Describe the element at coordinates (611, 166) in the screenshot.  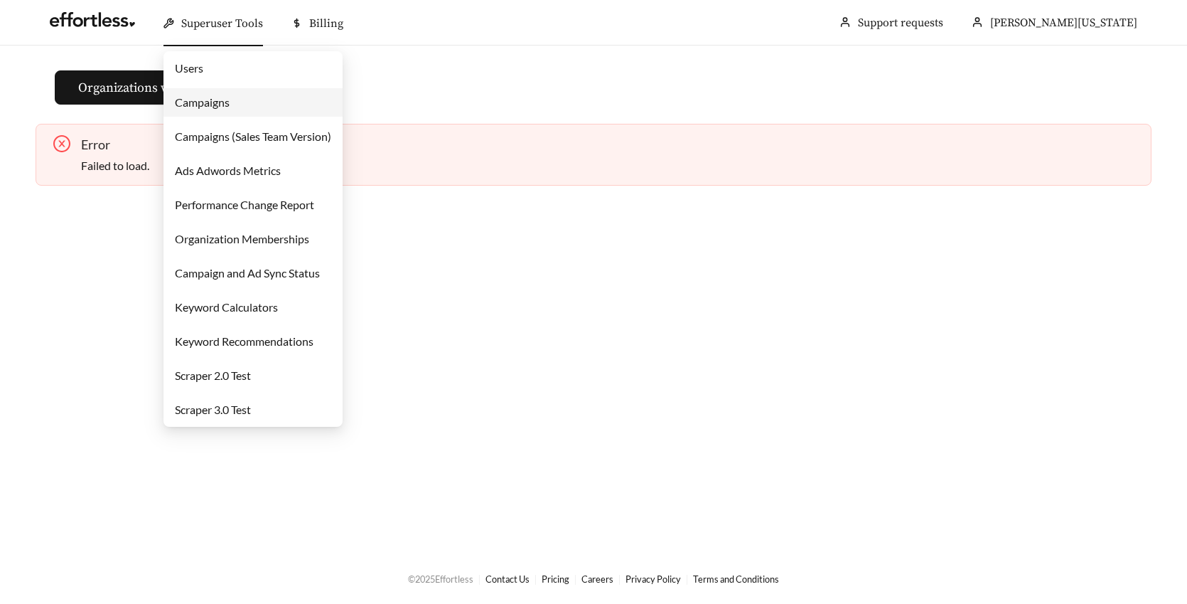
I see `div: Failed to load.` at that location.